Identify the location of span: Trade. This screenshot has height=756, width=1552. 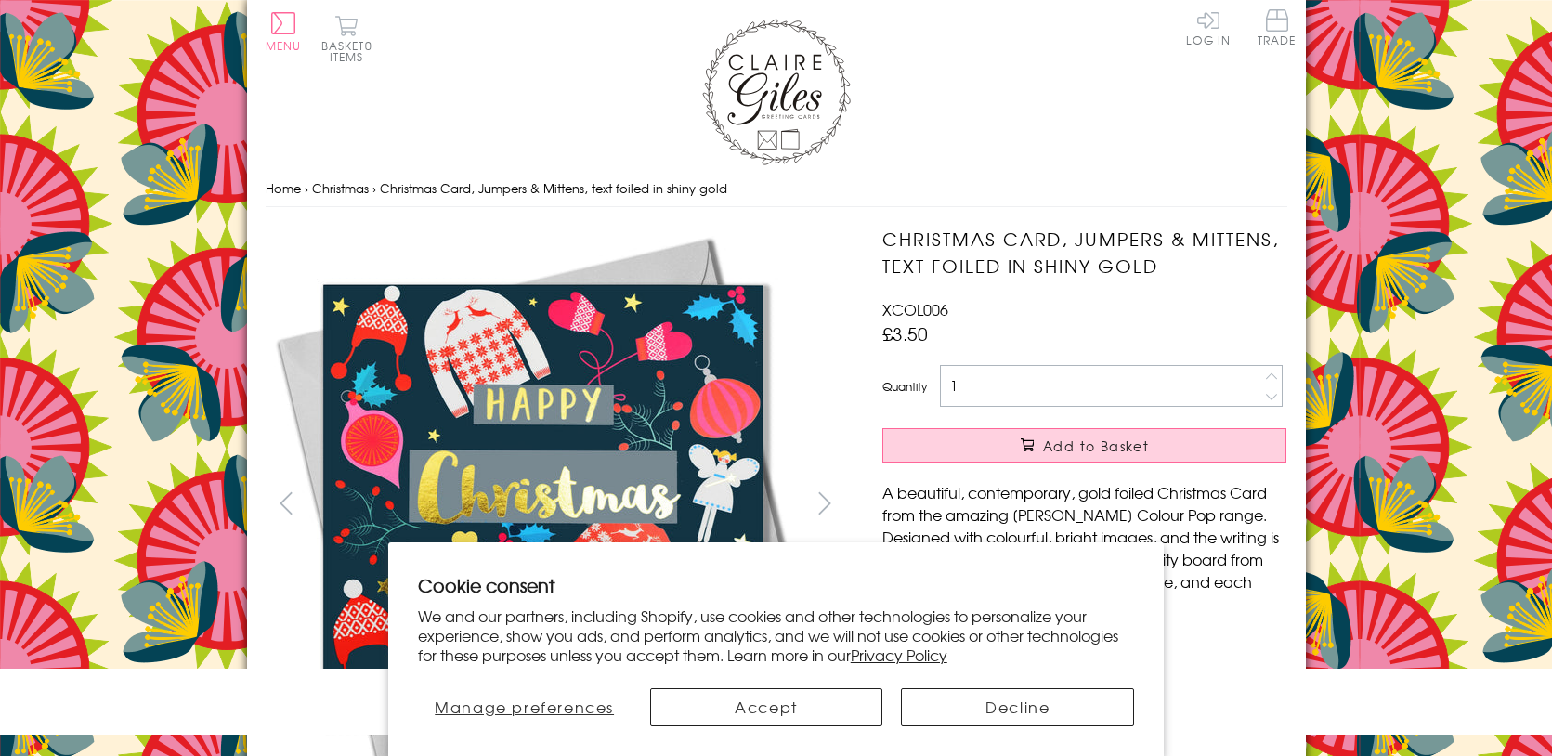
(1277, 27).